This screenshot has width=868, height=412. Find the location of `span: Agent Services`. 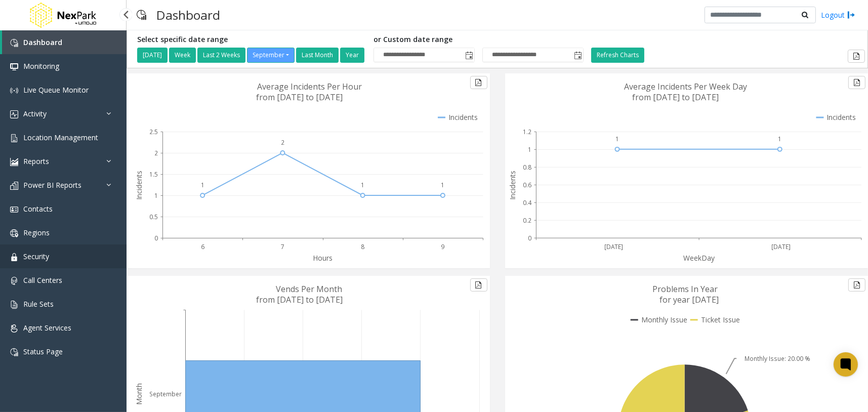

span: Agent Services is located at coordinates (47, 327).